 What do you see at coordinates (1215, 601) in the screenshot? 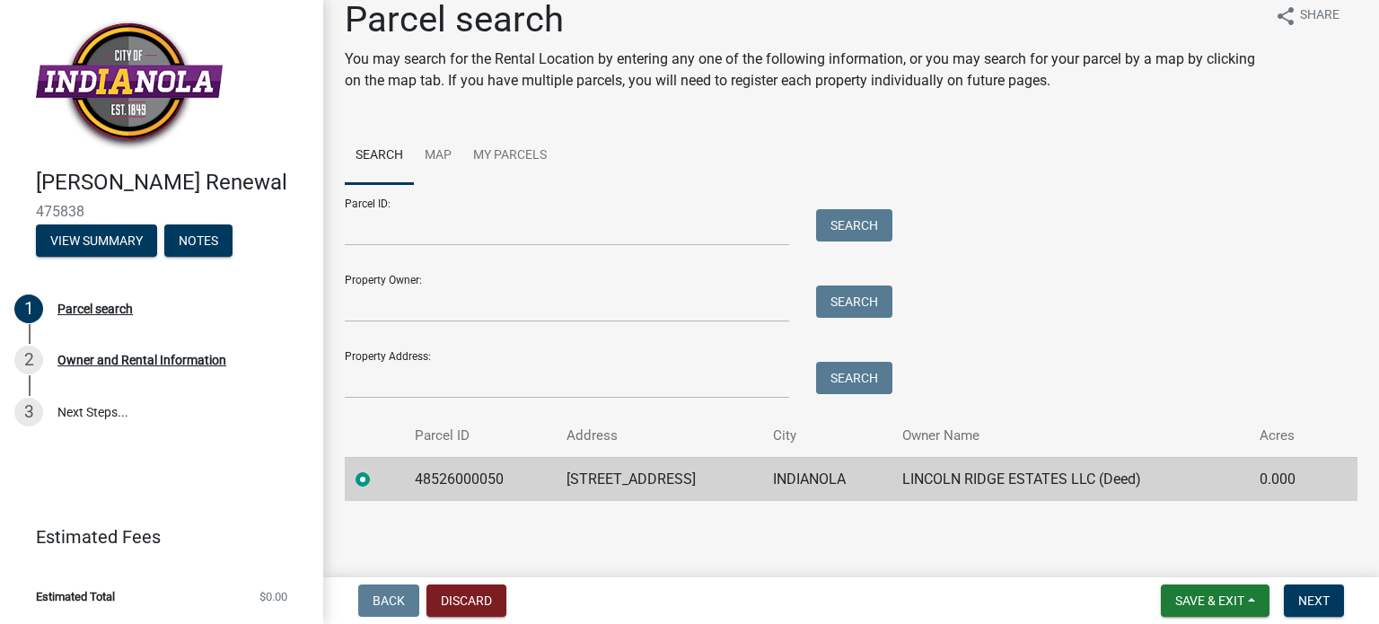
I see `button: Save & Exit` at bounding box center [1215, 601].